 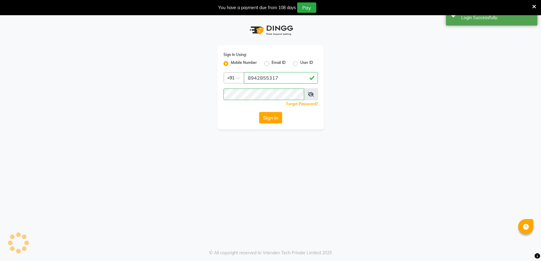 I want to click on a: Forgot Password?, so click(x=302, y=104).